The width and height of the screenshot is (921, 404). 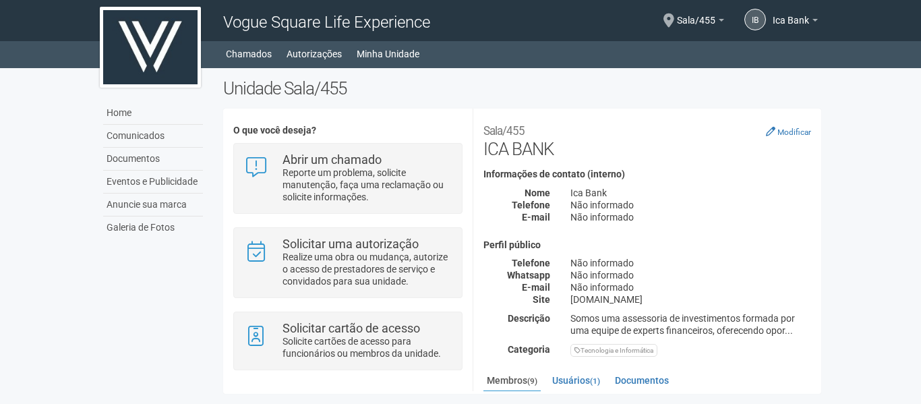 What do you see at coordinates (647, 174) in the screenshot?
I see `h4: Informações de contato (interno)` at bounding box center [647, 174].